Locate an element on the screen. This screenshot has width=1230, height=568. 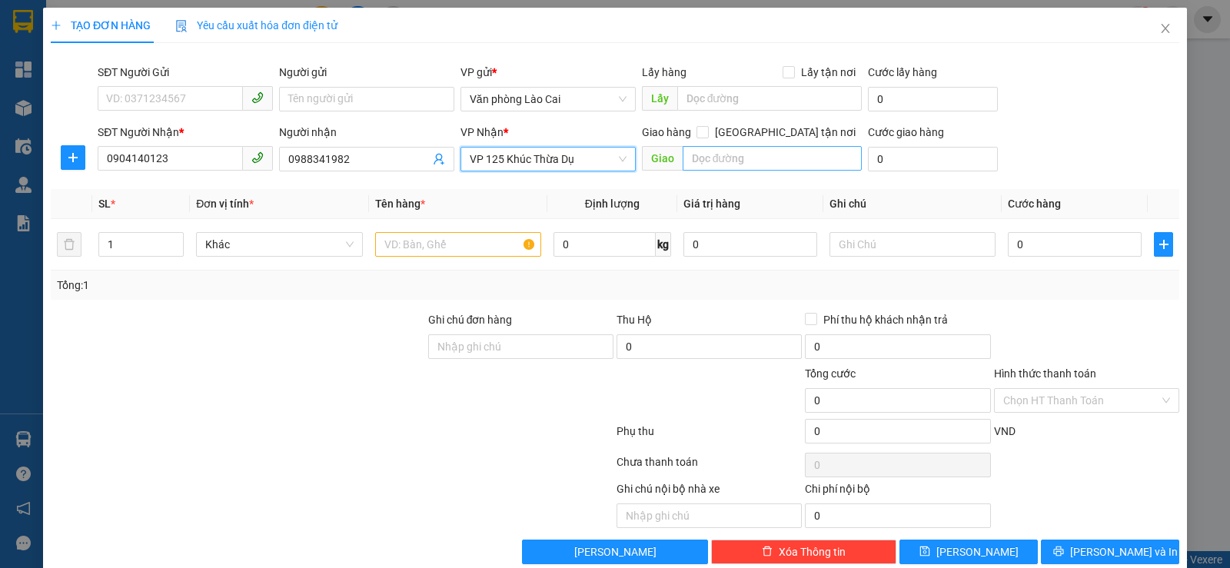
span: save is located at coordinates (925, 552).